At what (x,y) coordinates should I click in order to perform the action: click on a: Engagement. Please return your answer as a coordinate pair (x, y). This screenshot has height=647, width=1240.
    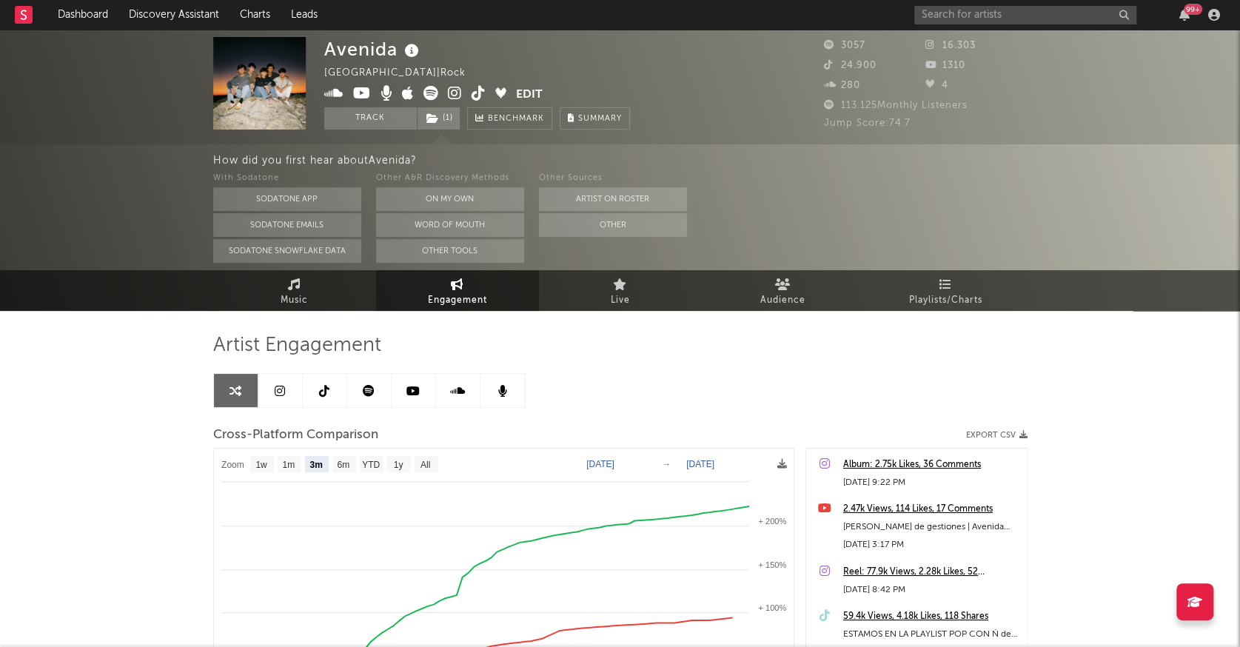
    Looking at the image, I should click on (457, 290).